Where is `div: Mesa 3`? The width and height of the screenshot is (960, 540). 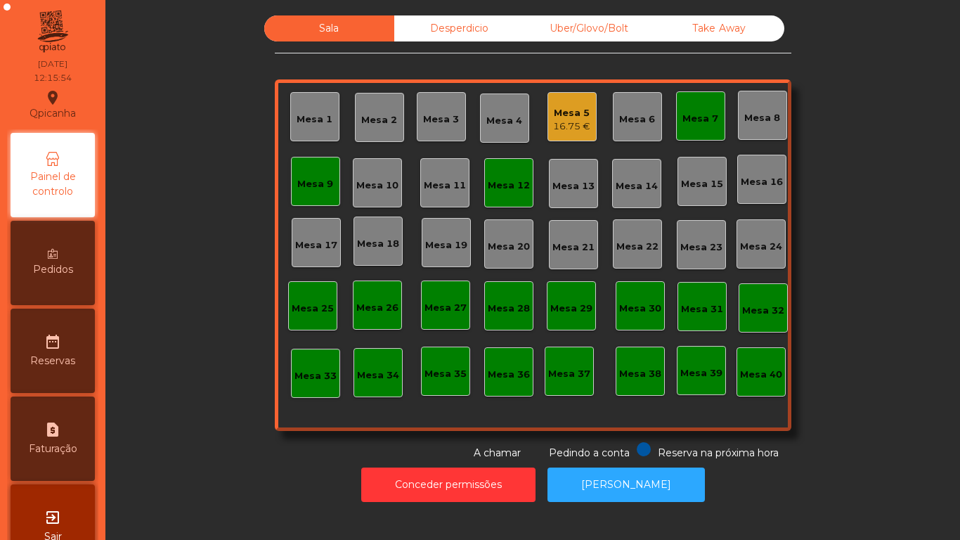
div: Mesa 3 is located at coordinates (441, 120).